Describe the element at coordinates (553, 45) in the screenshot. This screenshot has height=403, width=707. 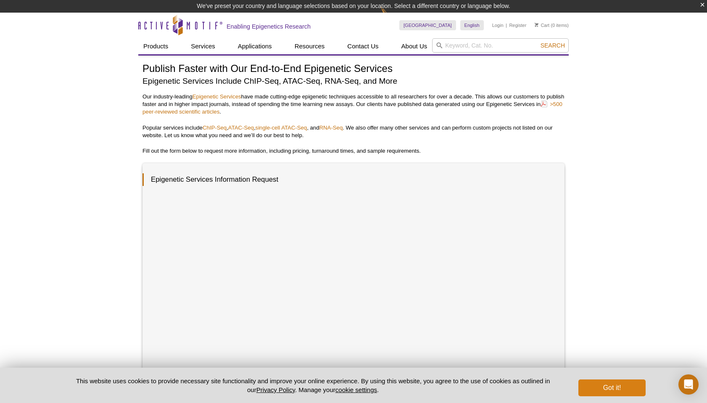
I see `button: Search` at that location.